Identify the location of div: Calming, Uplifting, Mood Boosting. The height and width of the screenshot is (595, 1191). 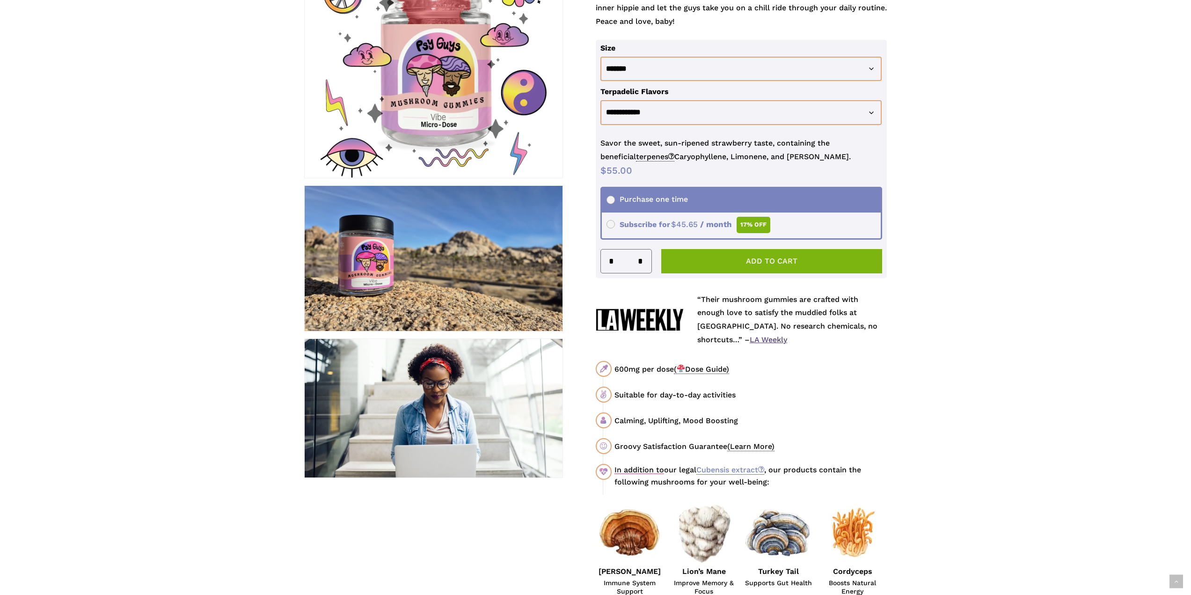
(751, 420).